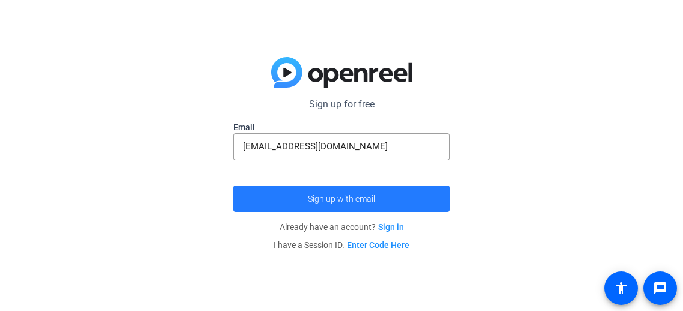 Image resolution: width=683 pixels, height=311 pixels. What do you see at coordinates (341, 227) in the screenshot?
I see `span: Already have an account?` at bounding box center [341, 227].